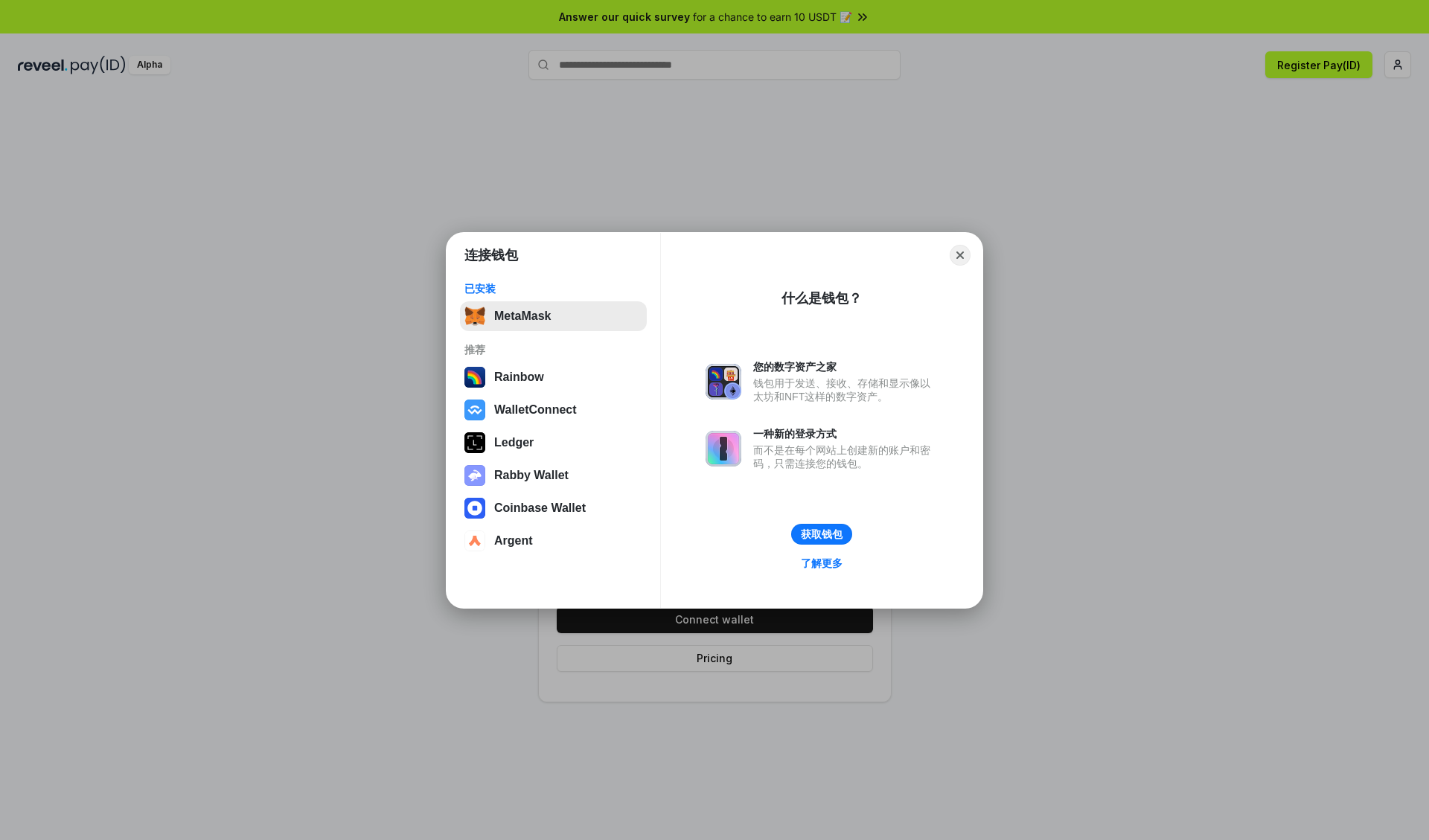  I want to click on img: svg+xml,%3Csvg%20fill%3D%22none%22%20height%3D%2233%22%20viewBox%3D%220%200%2035%2033%22%20width%..., so click(475, 317).